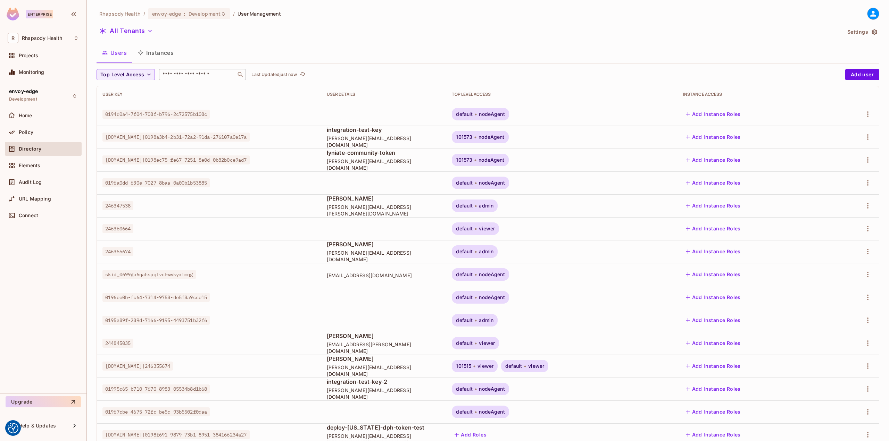 The width and height of the screenshot is (889, 441). Describe the element at coordinates (754, 94) in the screenshot. I see `div: Instance Access` at that location.